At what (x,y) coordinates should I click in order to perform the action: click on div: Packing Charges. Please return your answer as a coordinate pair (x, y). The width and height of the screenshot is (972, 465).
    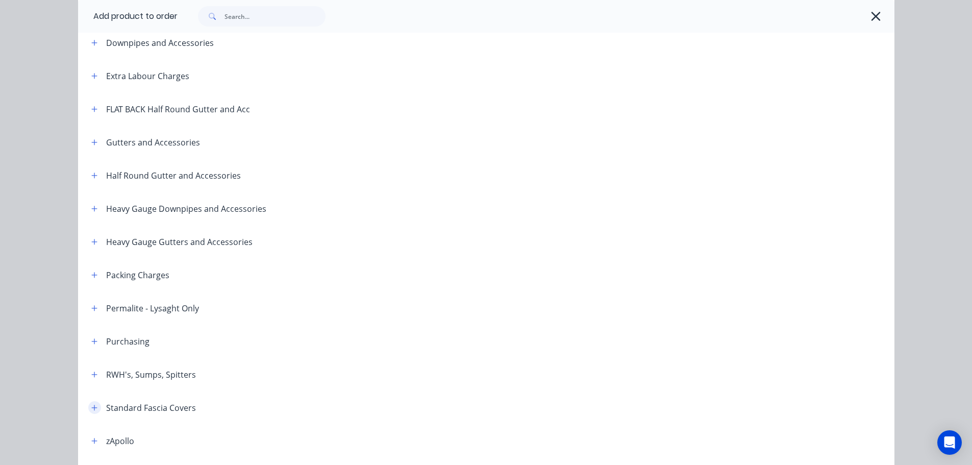
    Looking at the image, I should click on (138, 275).